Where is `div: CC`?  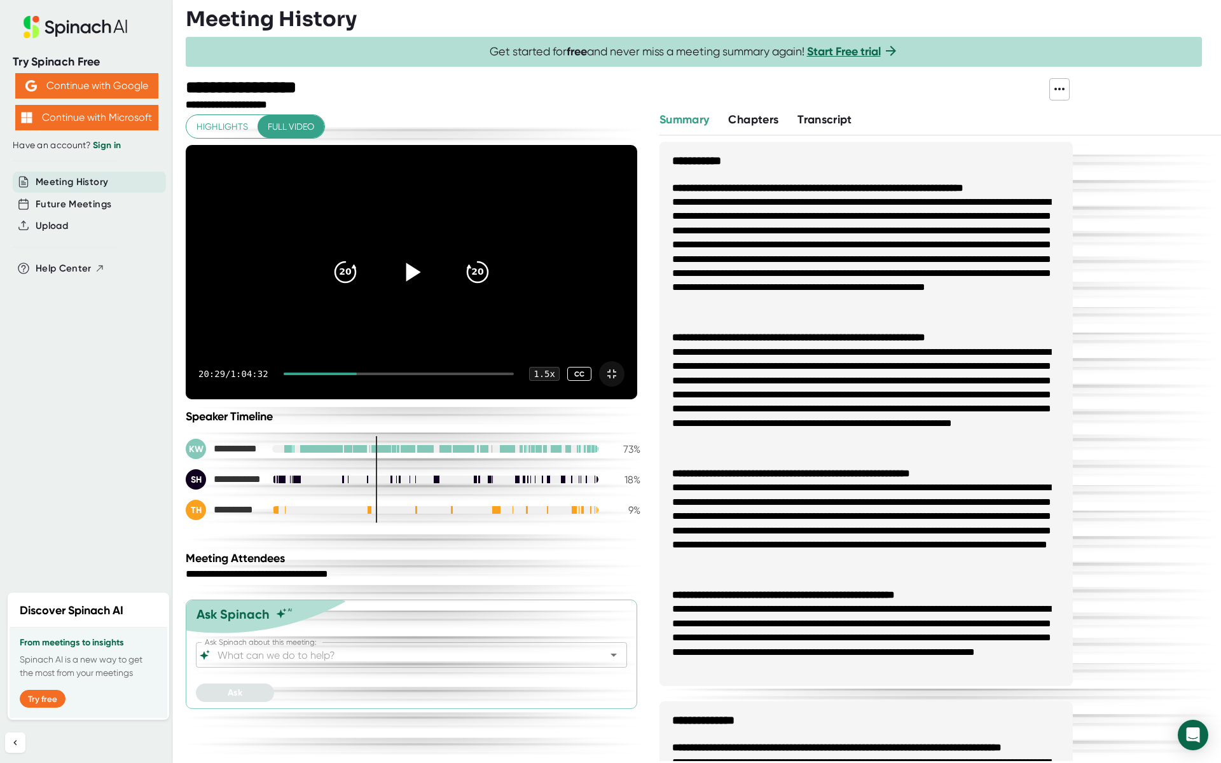
div: CC is located at coordinates (579, 374).